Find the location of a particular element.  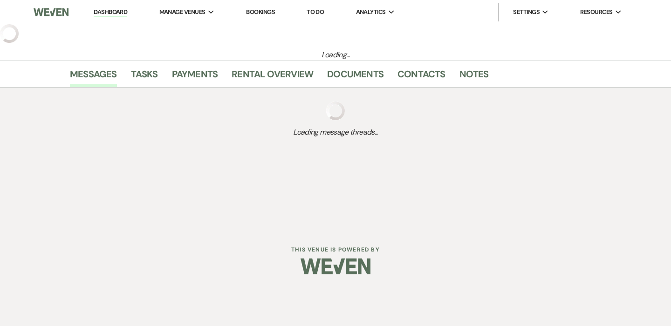

a: Tasks is located at coordinates (145, 77).